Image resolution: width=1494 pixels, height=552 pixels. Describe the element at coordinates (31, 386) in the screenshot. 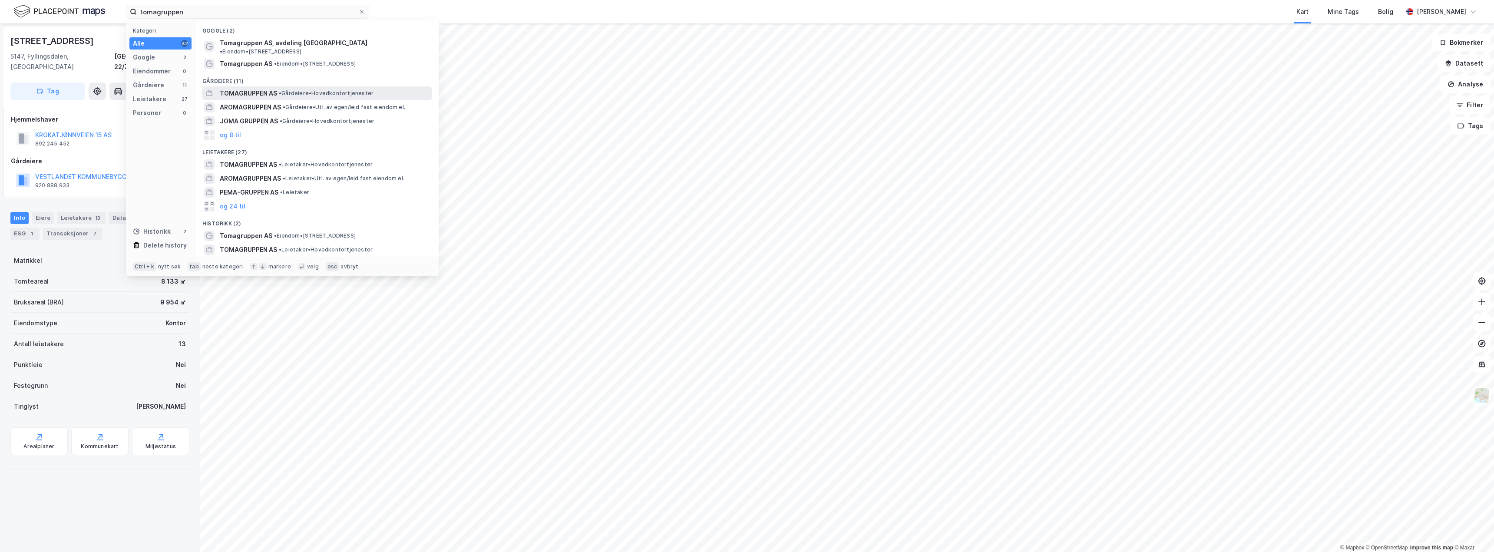

I see `div: Festegrunn` at that location.